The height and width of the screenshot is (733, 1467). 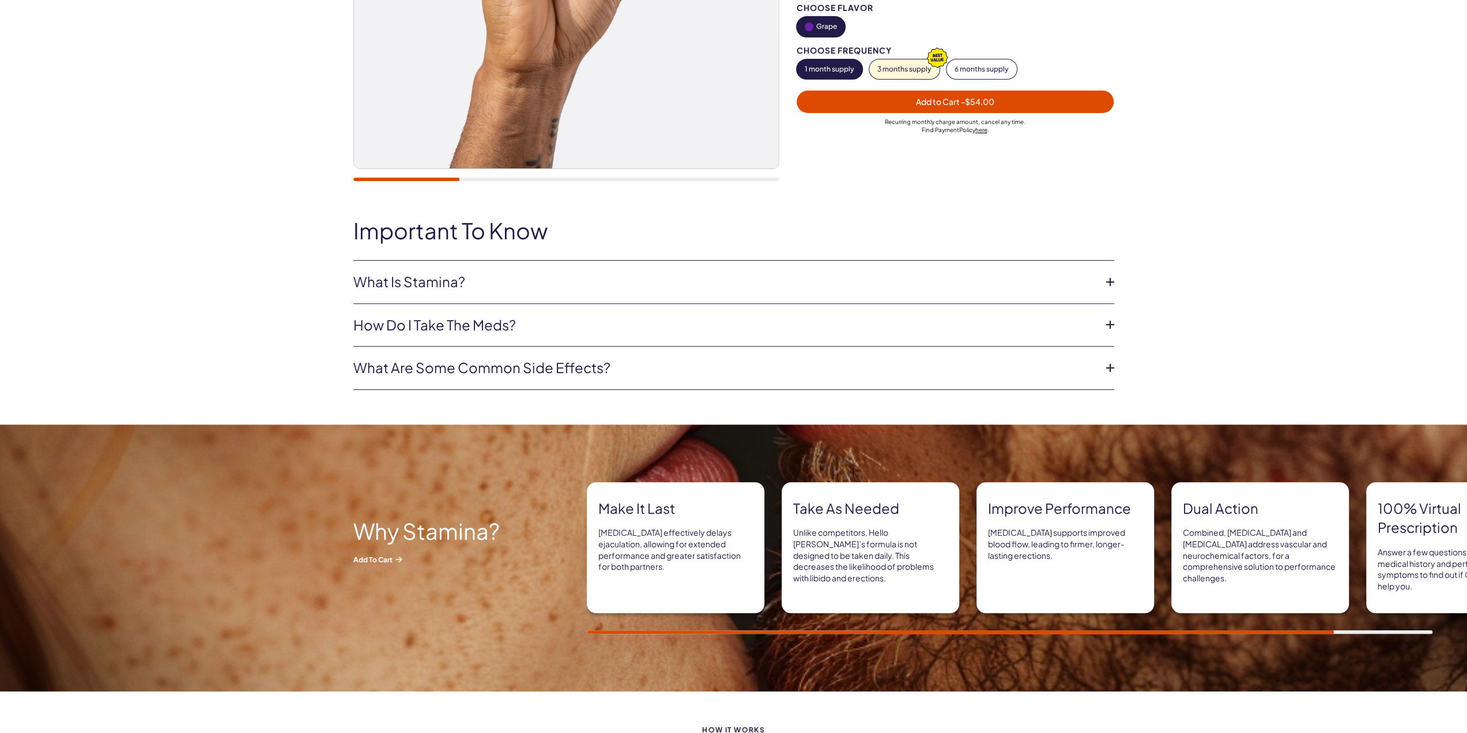 What do you see at coordinates (977, 101) in the screenshot?
I see `span: - $54.00` at bounding box center [977, 101].